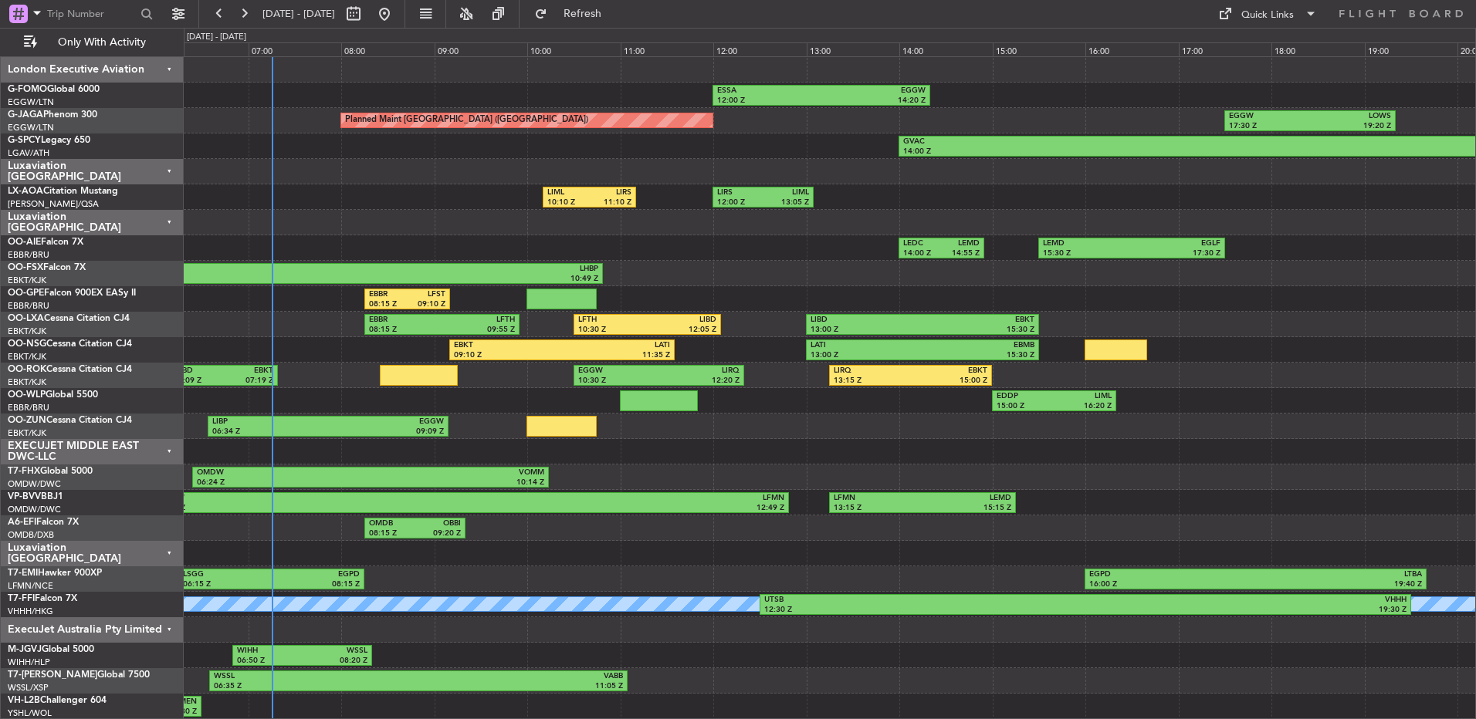 This screenshot has width=1476, height=719. Describe the element at coordinates (63, 191) in the screenshot. I see `a: LX-AOACitation Mustang` at that location.